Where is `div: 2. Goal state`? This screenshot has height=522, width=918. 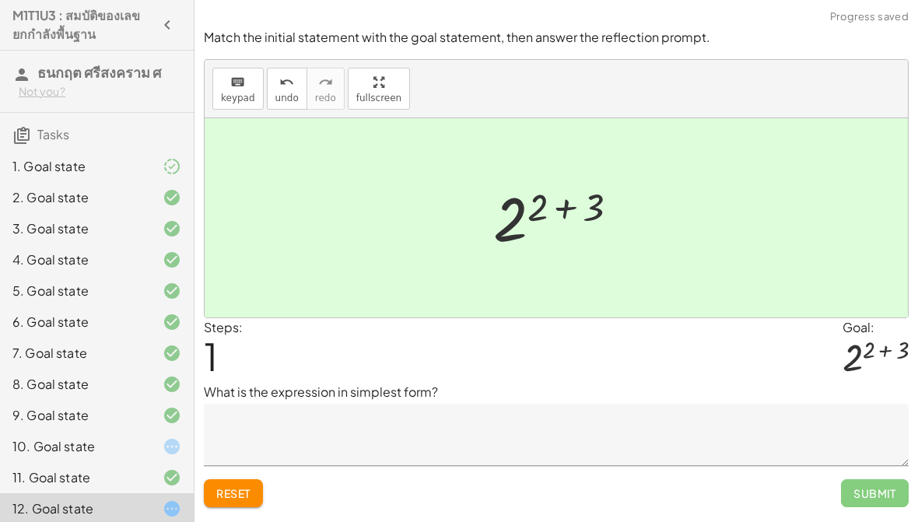
div: 2. Goal state is located at coordinates (75, 198).